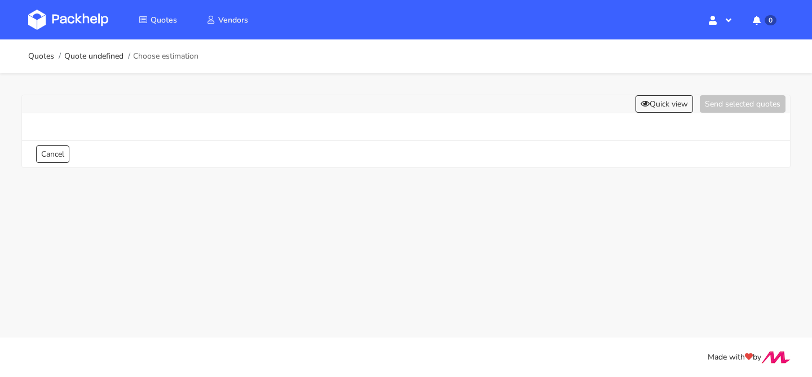  What do you see at coordinates (664, 104) in the screenshot?
I see `button: Quick view` at bounding box center [664, 104].